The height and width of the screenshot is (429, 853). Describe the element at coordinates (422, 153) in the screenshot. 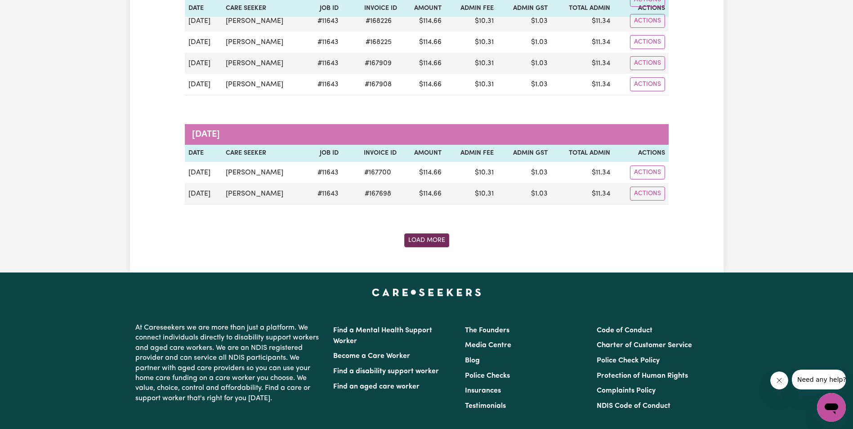

I see `th: Amount` at that location.